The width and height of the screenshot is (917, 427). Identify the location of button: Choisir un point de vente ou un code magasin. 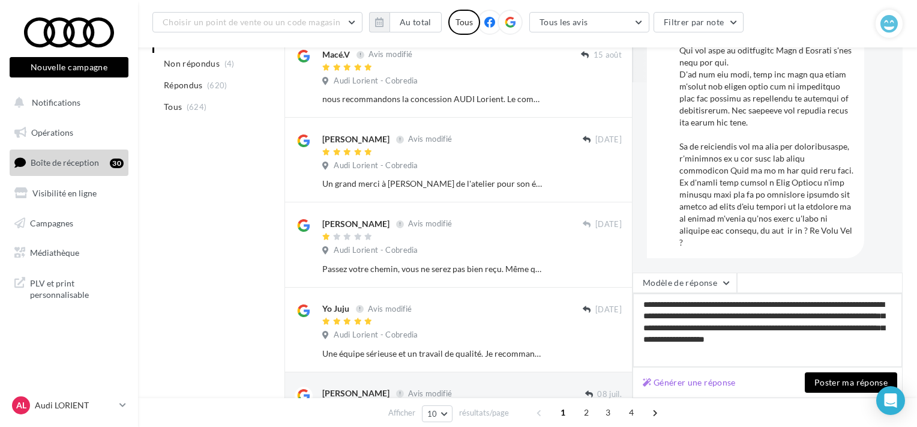
(258, 22).